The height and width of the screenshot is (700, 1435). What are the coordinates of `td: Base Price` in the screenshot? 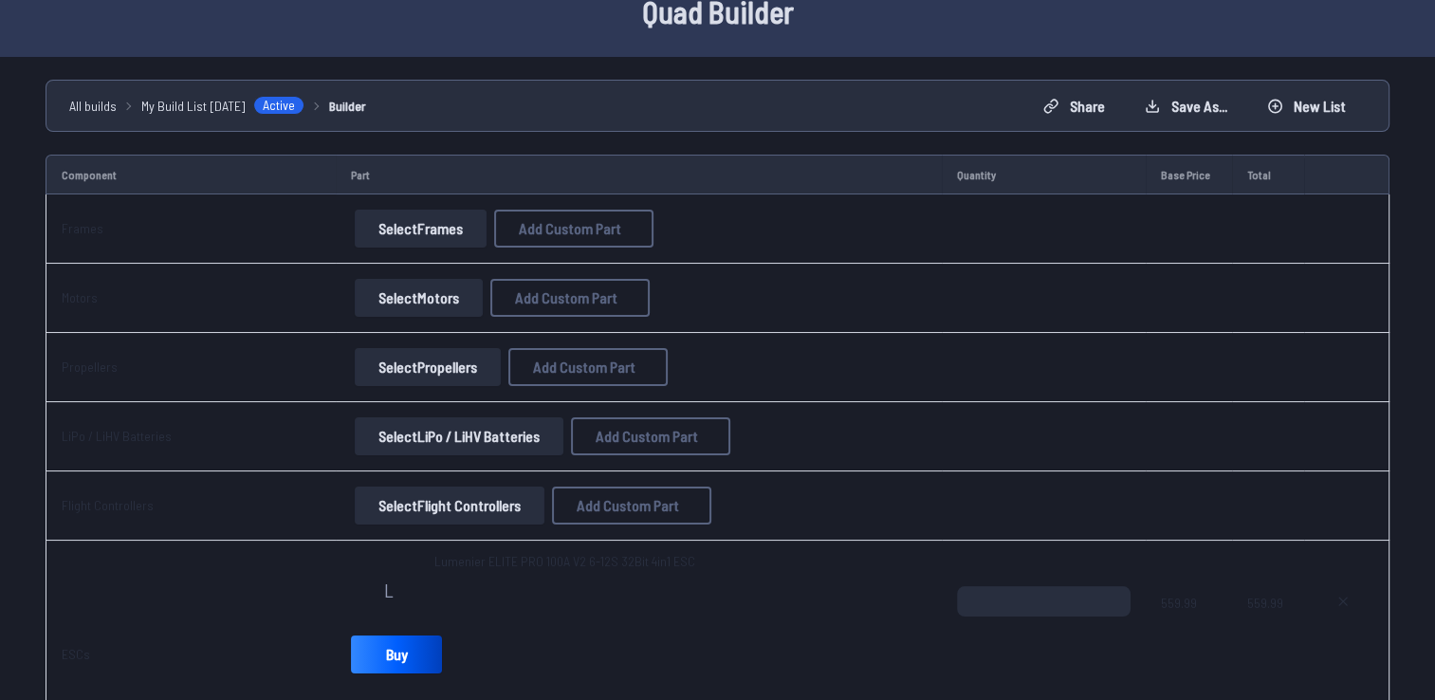 It's located at (1188, 175).